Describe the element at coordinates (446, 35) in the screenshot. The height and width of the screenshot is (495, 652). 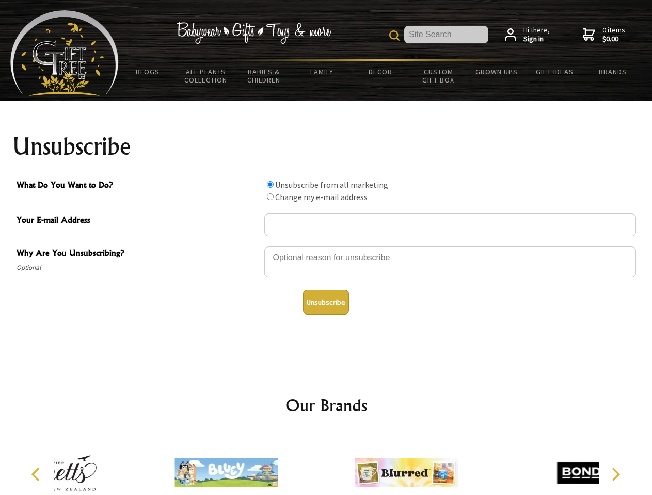
I see `input: Site Search` at that location.